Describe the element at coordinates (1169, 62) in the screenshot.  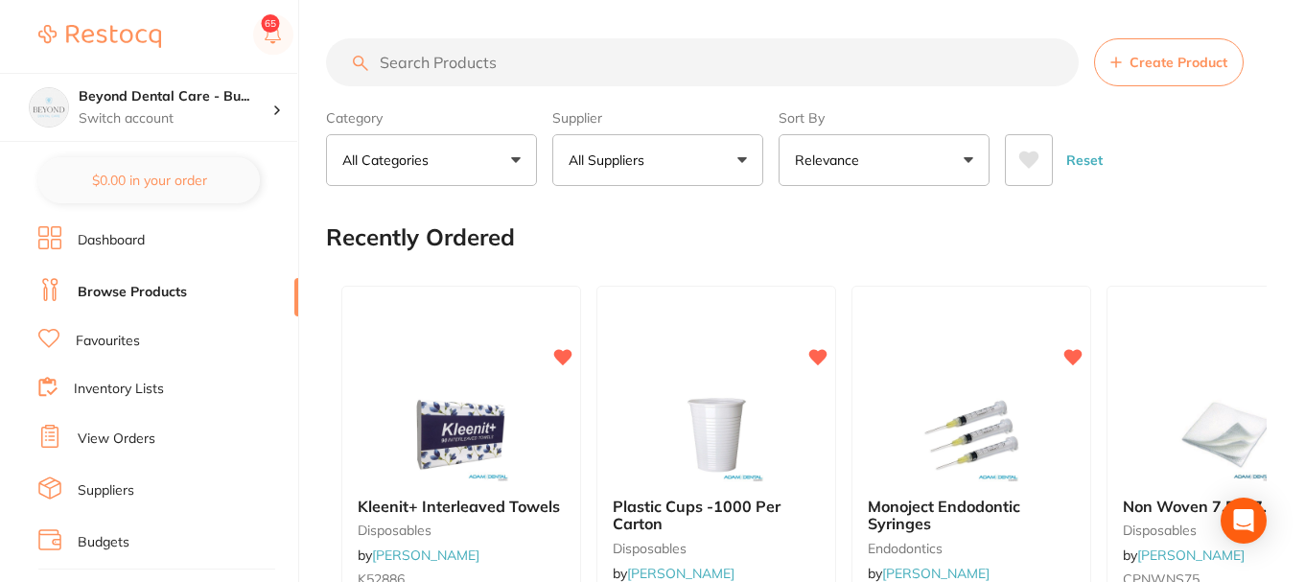
I see `button: Create Product` at that location.